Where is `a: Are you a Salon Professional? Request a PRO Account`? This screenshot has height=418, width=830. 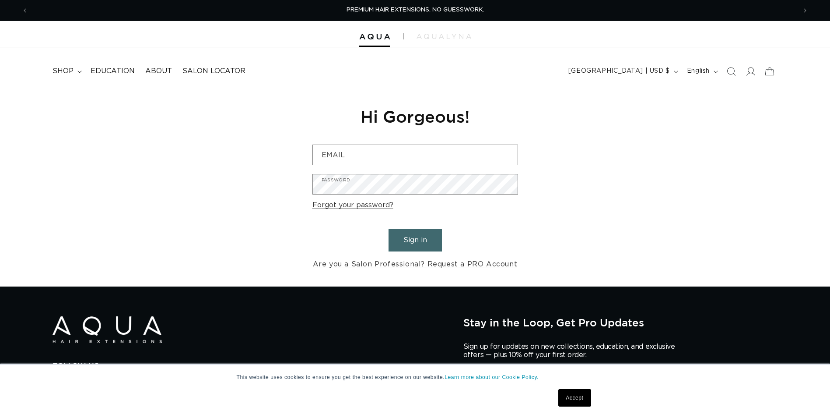
a: Are you a Salon Professional? Request a PRO Account is located at coordinates (415, 264).